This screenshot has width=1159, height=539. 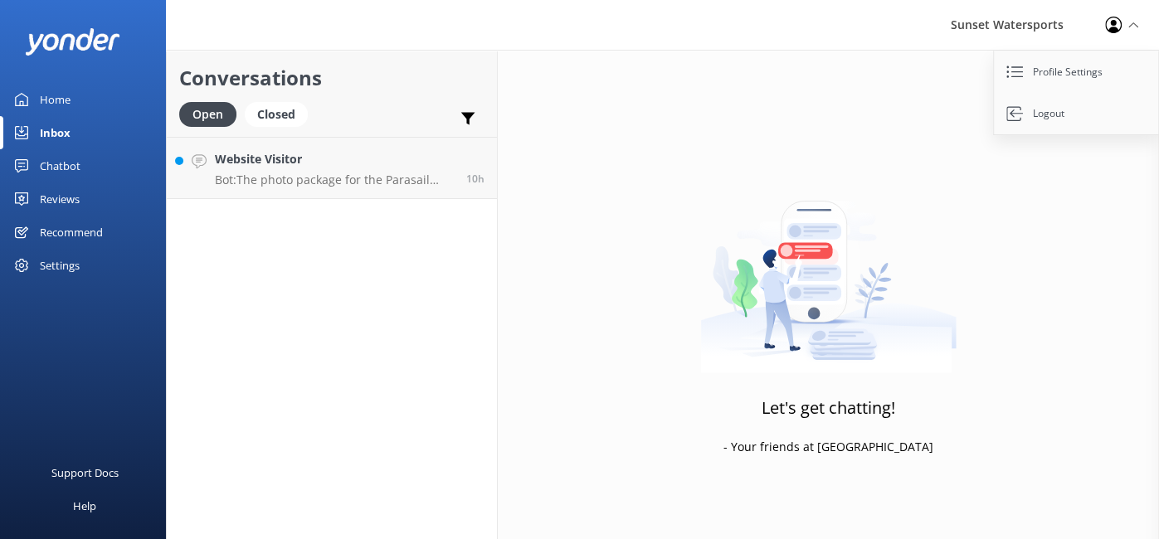 What do you see at coordinates (280, 114) in the screenshot?
I see `a: Closed` at bounding box center [280, 114].